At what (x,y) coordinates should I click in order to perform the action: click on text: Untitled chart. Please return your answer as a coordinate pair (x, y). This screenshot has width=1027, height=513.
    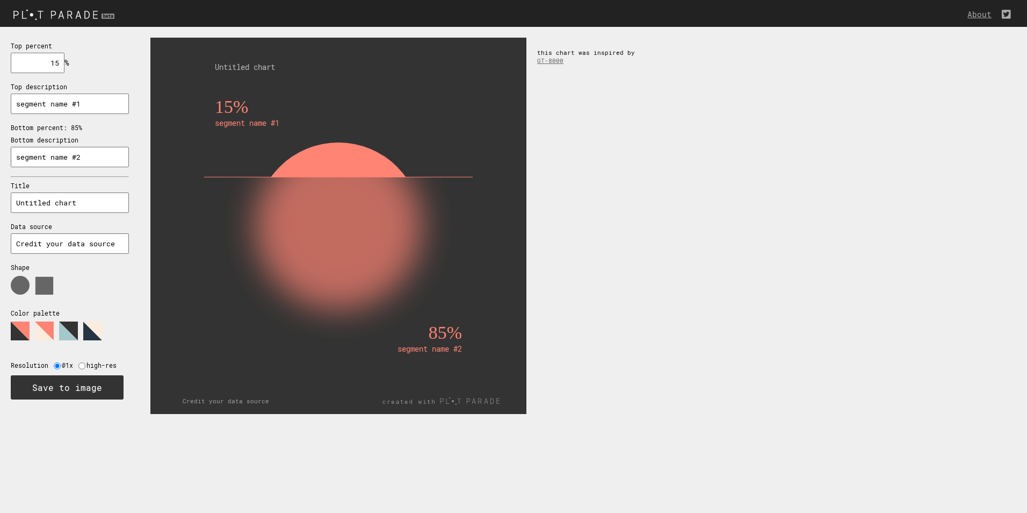
    Looking at the image, I should click on (245, 67).